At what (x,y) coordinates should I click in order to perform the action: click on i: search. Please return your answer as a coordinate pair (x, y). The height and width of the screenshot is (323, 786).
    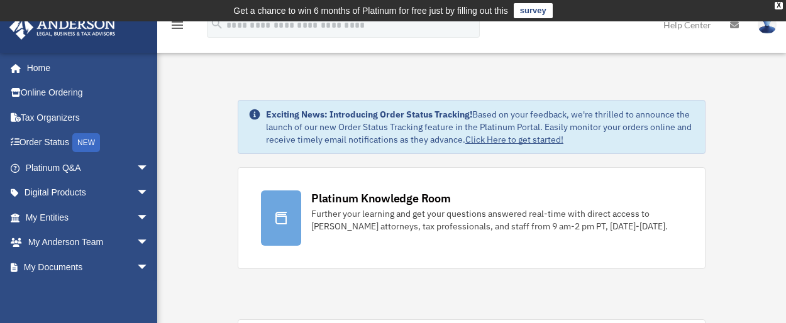
    Looking at the image, I should click on (217, 24).